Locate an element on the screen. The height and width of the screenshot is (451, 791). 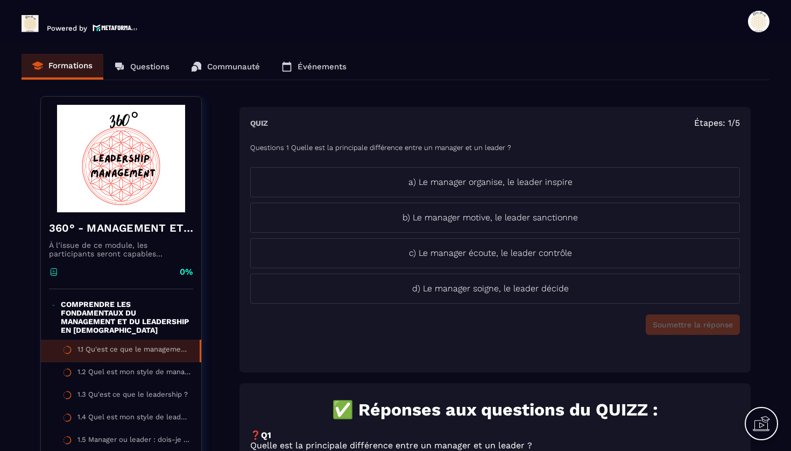
p: 0% is located at coordinates (186, 272).